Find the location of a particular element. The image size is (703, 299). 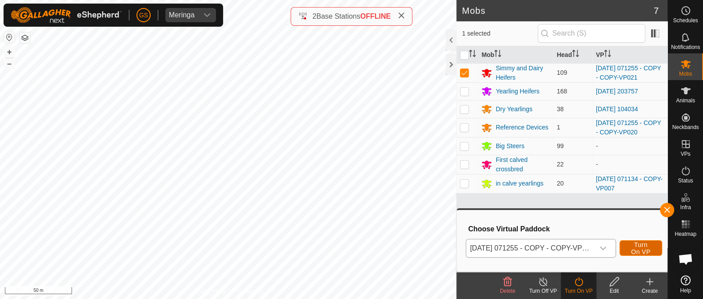

span: Base Stations is located at coordinates (338, 16).